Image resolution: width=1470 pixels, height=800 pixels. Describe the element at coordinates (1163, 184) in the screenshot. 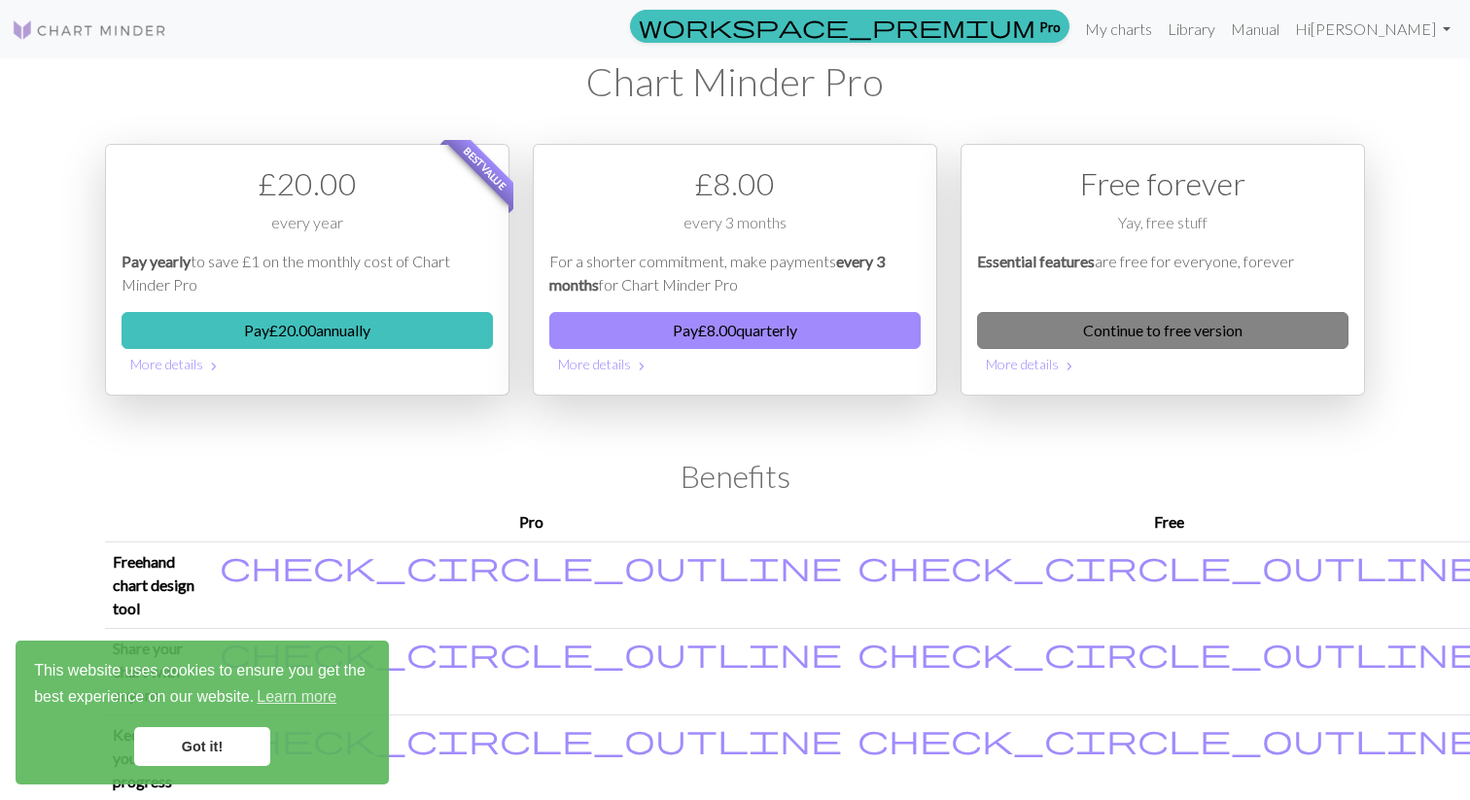

I see `div: Free forever` at that location.